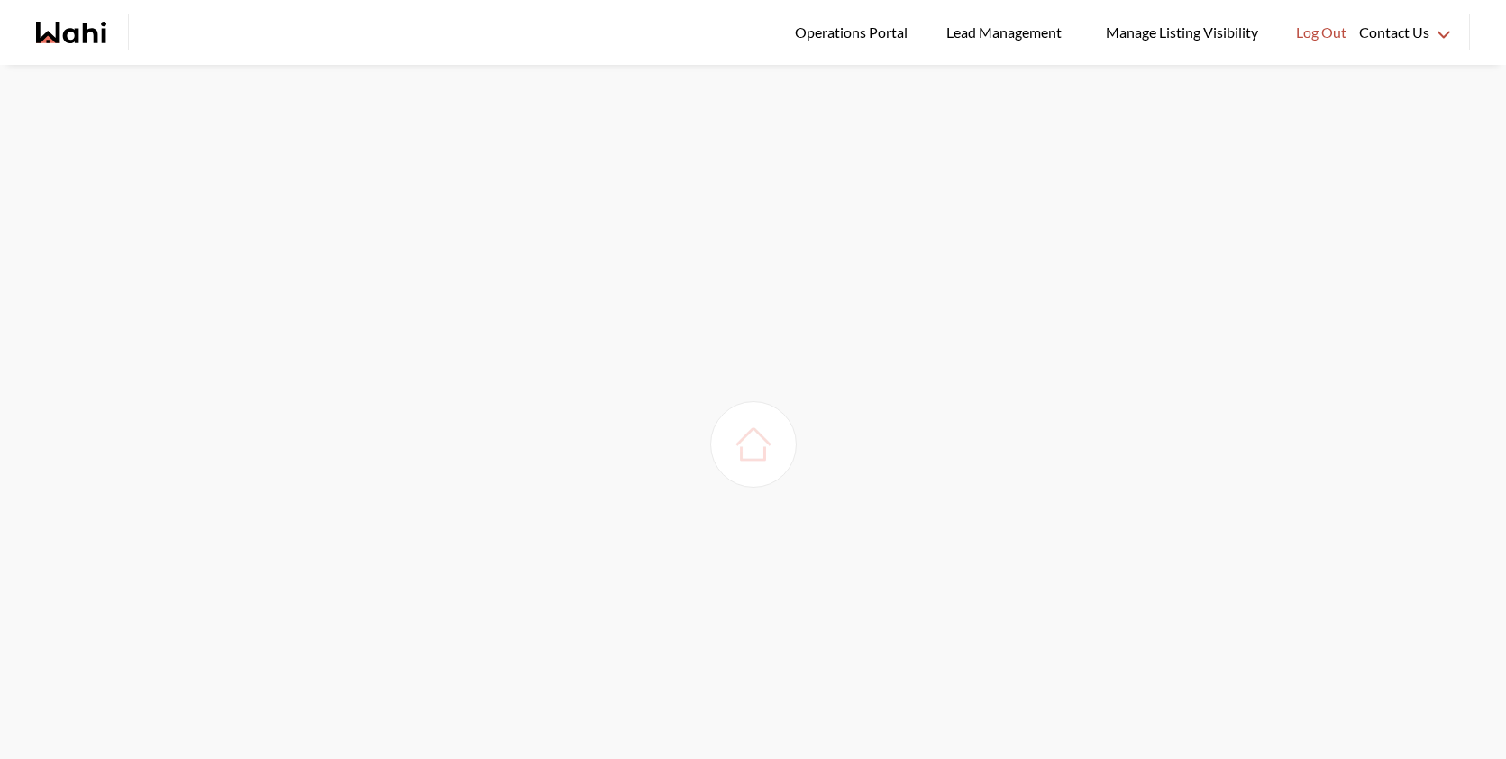 The width and height of the screenshot is (1506, 759). Describe the element at coordinates (1181, 32) in the screenshot. I see `span: Manage Listing Visibility` at that location.